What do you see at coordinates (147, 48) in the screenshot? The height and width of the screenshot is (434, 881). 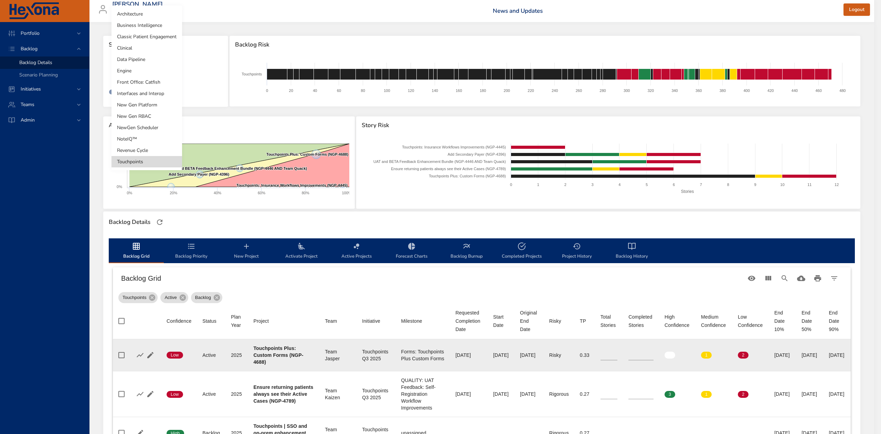 I see `li: Clinical` at bounding box center [147, 48].